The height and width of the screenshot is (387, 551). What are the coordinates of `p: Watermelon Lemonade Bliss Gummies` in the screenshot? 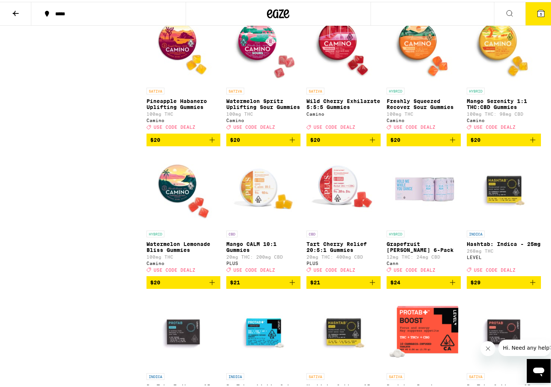 It's located at (183, 245).